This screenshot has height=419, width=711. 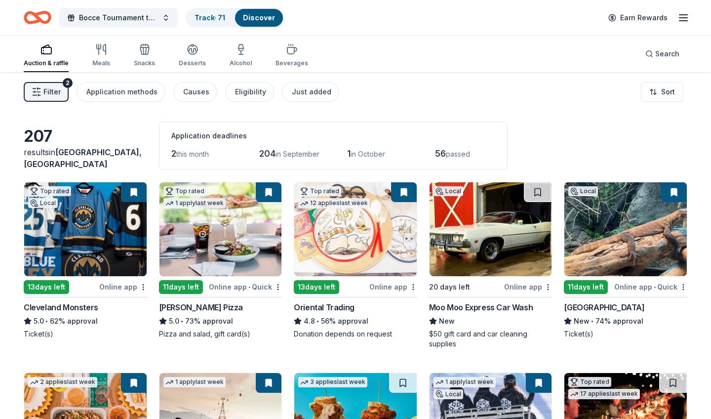 I want to click on a: Image for Oriental TradingTop rated12 applieslast week13days leftOnline appOriental Trading4.8•56..., so click(x=356, y=260).